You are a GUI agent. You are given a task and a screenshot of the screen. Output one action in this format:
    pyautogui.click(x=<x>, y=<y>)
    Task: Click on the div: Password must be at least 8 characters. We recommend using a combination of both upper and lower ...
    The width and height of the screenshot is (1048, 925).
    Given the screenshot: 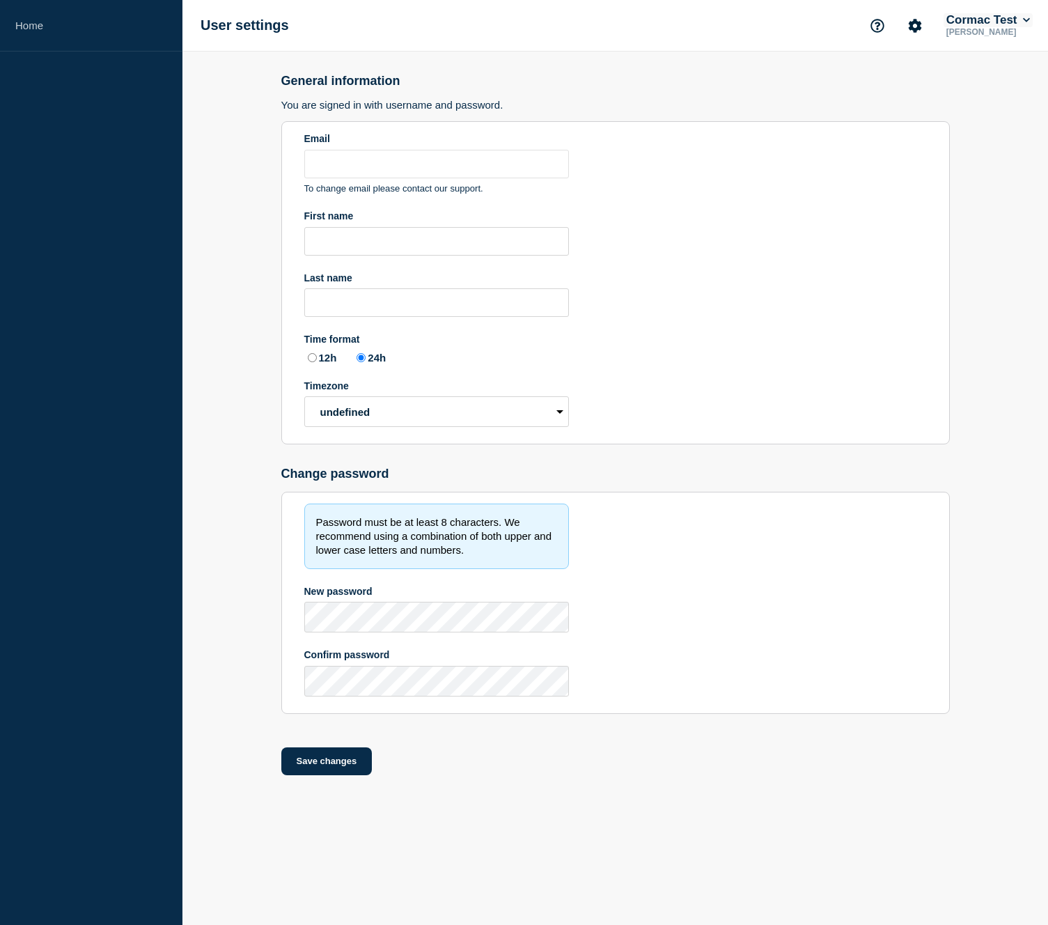 What is the action you would take?
    pyautogui.click(x=437, y=536)
    